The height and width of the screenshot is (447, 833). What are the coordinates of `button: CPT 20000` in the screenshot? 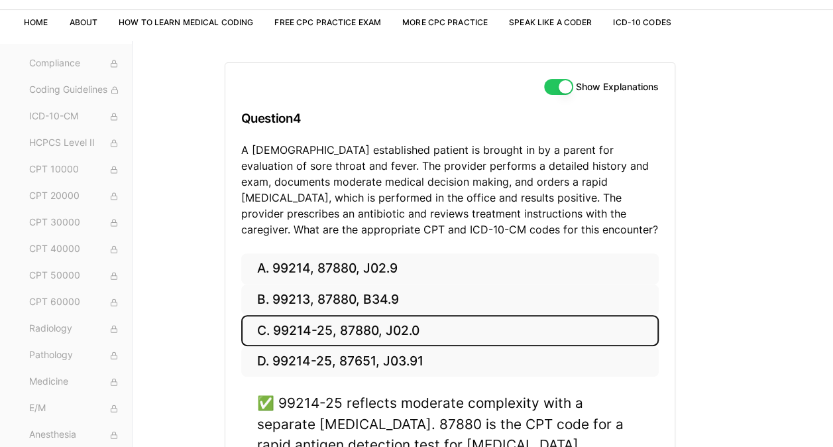 It's located at (75, 196).